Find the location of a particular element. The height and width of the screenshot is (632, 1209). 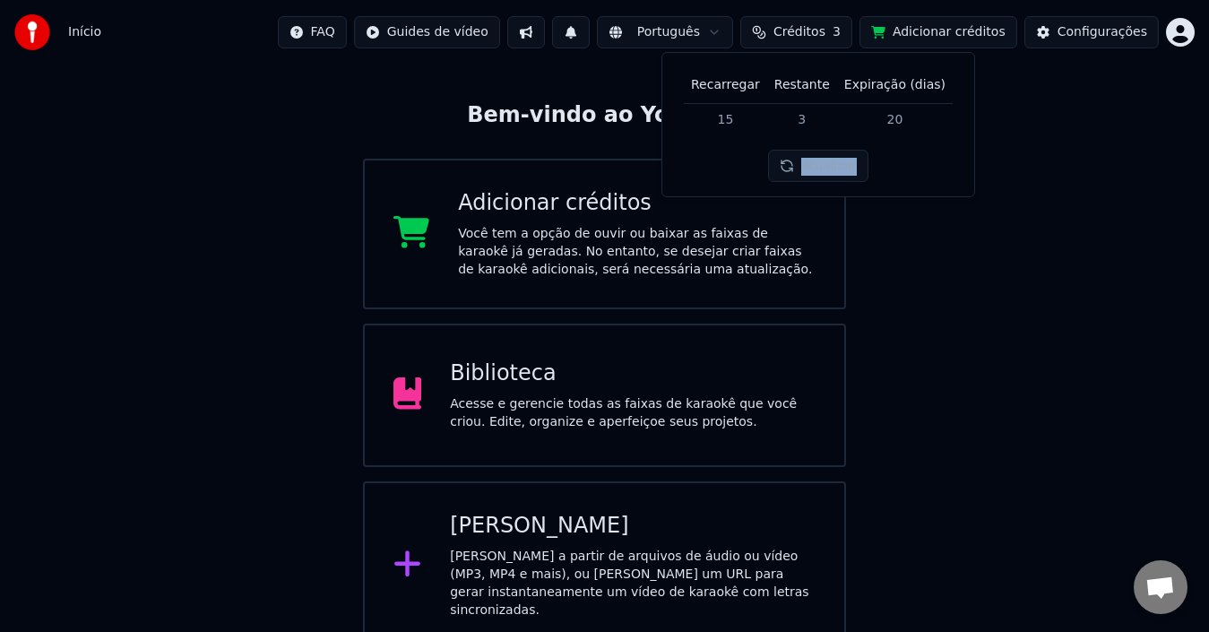

div: Você tem a opção de ouvir ou baixar as faixas de karaokê já geradas. No entanto, se desejar criar... is located at coordinates (636, 252).